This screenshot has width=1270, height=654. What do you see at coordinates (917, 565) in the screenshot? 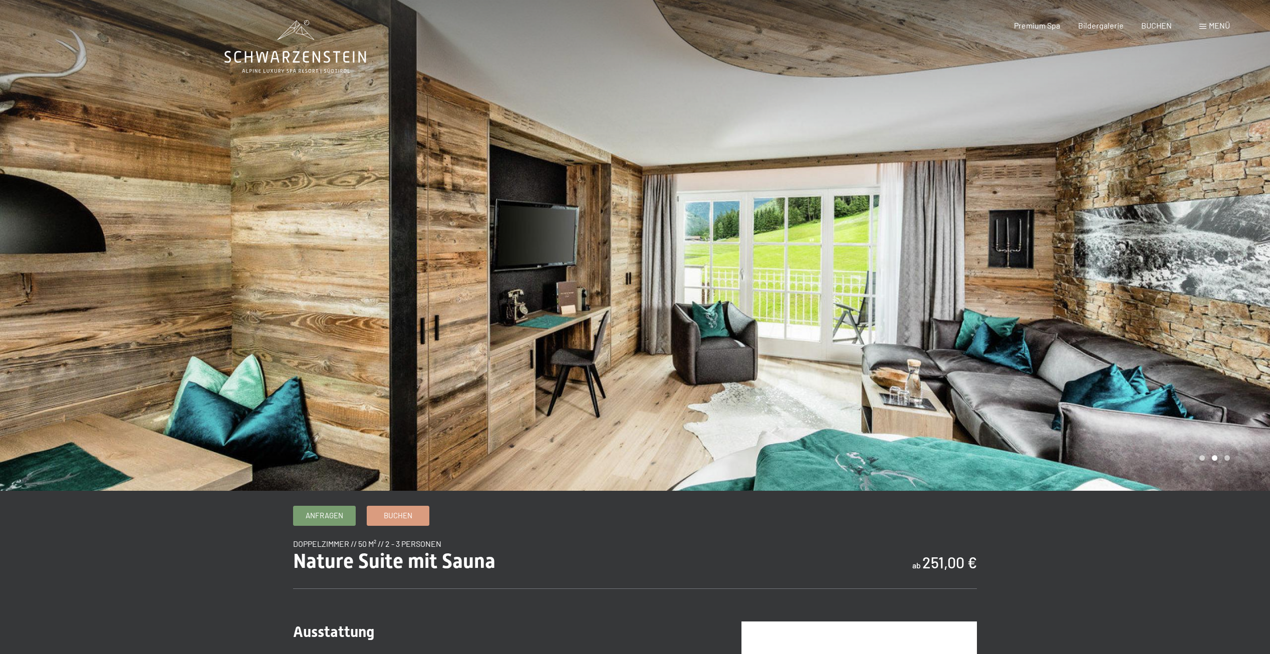
I see `span: ab` at bounding box center [917, 565].